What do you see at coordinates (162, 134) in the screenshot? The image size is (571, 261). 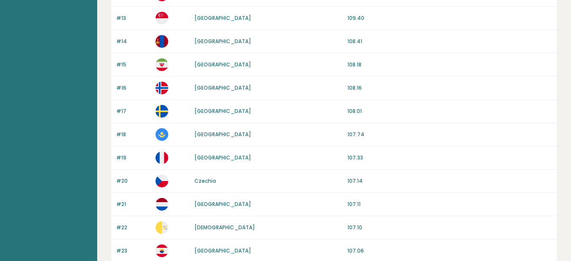 I see `img: kz.svg` at bounding box center [162, 134].